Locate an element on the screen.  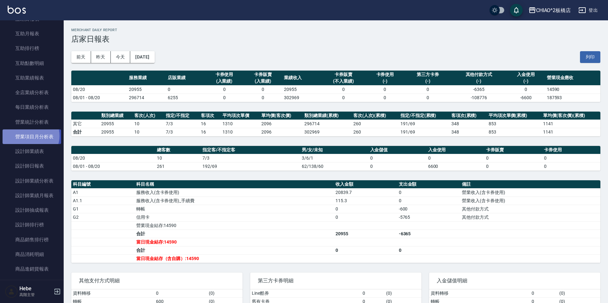
td: 62/138/60 is located at coordinates (334, 166).